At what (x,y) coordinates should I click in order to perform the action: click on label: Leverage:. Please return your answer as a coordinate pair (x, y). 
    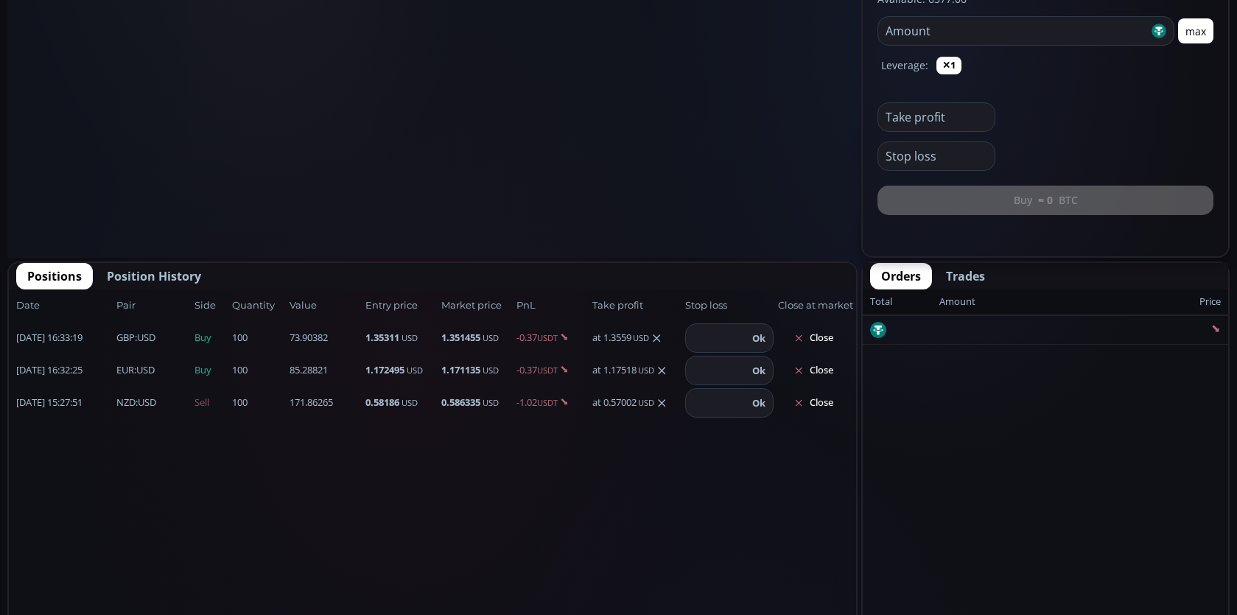
    Looking at the image, I should click on (905, 65).